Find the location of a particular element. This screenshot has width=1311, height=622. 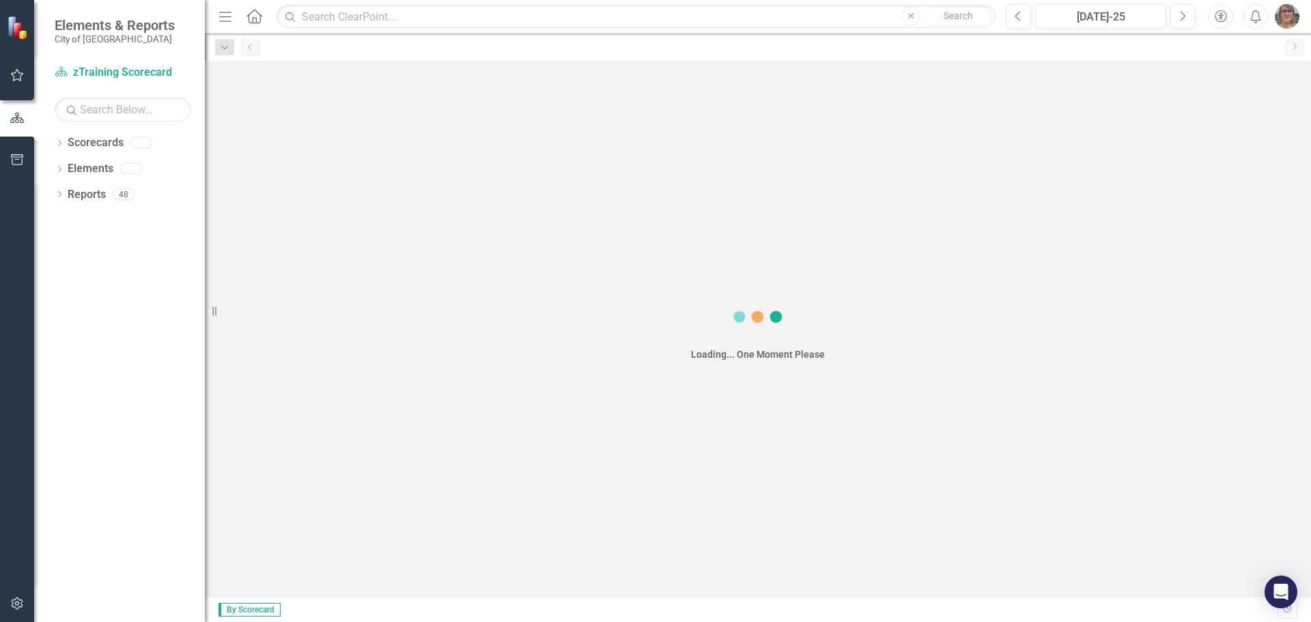

span: By Scorecard is located at coordinates (249, 610).